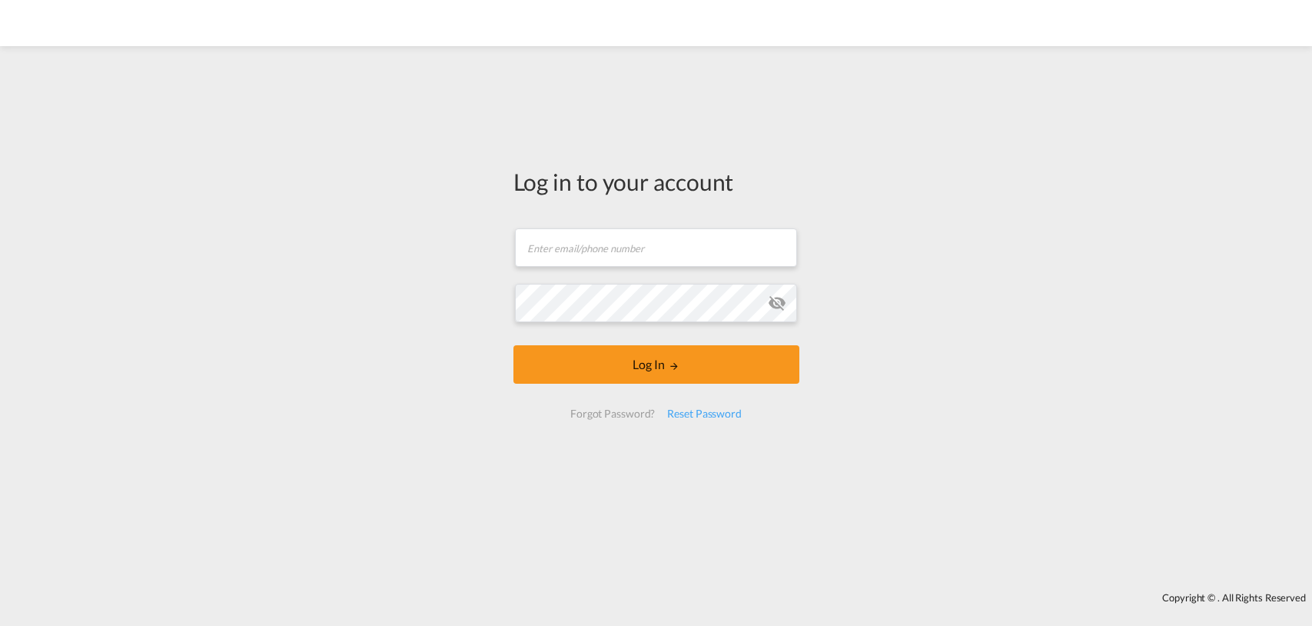 This screenshot has height=626, width=1312. Describe the element at coordinates (656, 248) in the screenshot. I see `input: Enter email/phone number` at that location.